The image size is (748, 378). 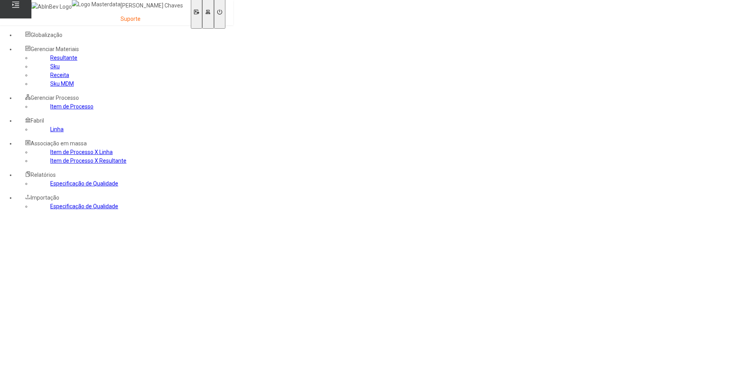 I want to click on span: Gerenciar Processo, so click(x=55, y=98).